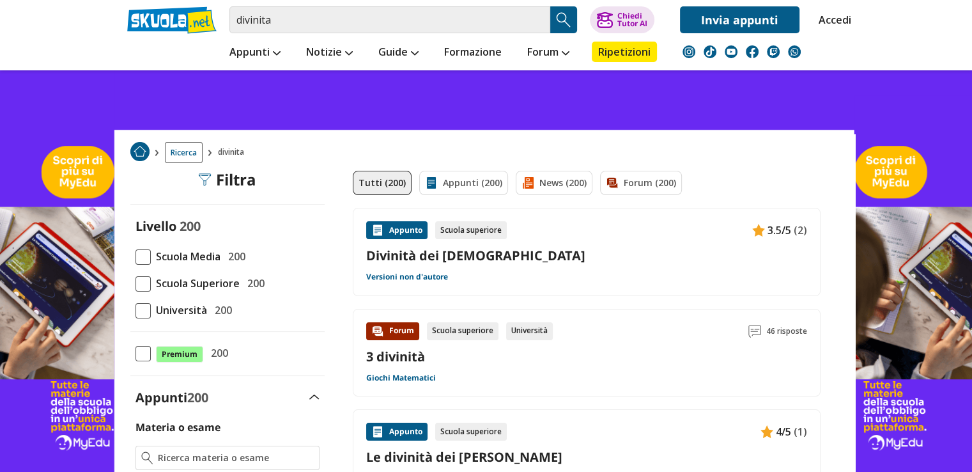 The height and width of the screenshot is (472, 972). What do you see at coordinates (612, 183) in the screenshot?
I see `img: Forum filtro contenuto` at bounding box center [612, 183].